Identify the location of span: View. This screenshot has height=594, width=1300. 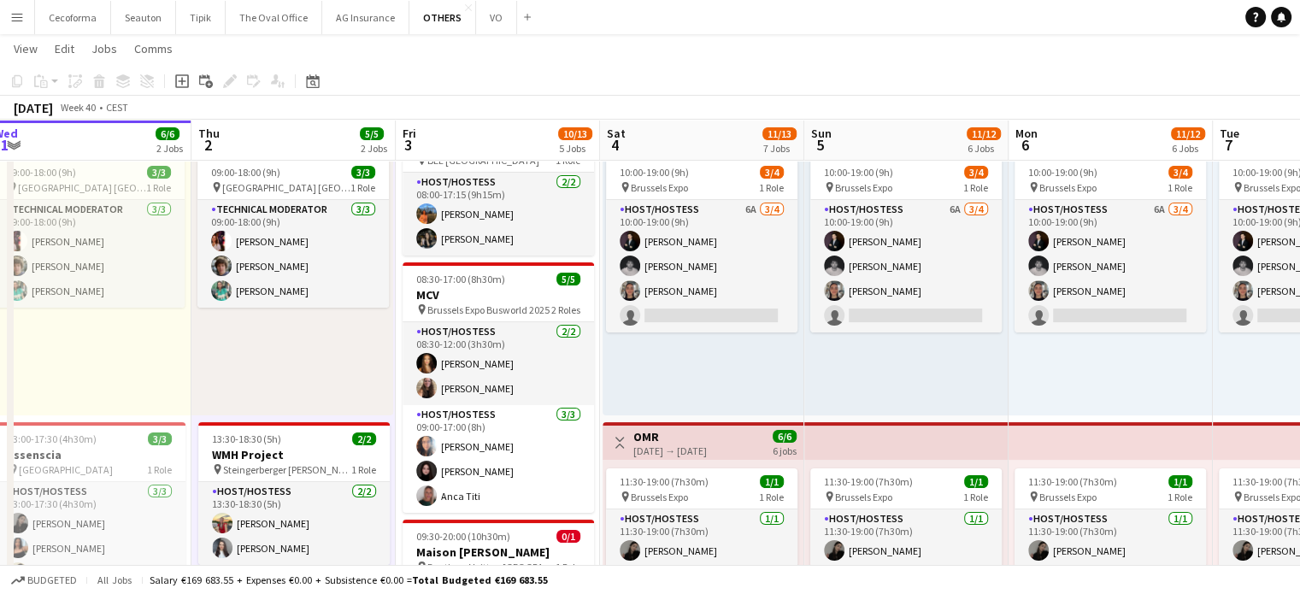
(26, 49).